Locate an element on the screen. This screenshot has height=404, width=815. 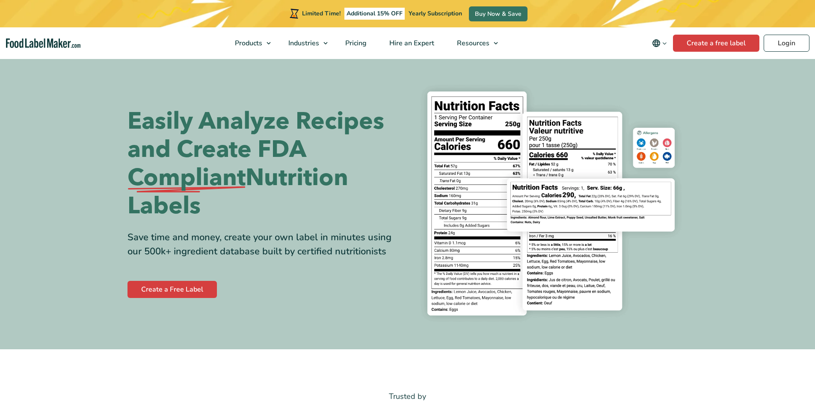
div: Save time and money, create your own label in minutes using our 500k+ ingredient database built b... is located at coordinates (264, 245).